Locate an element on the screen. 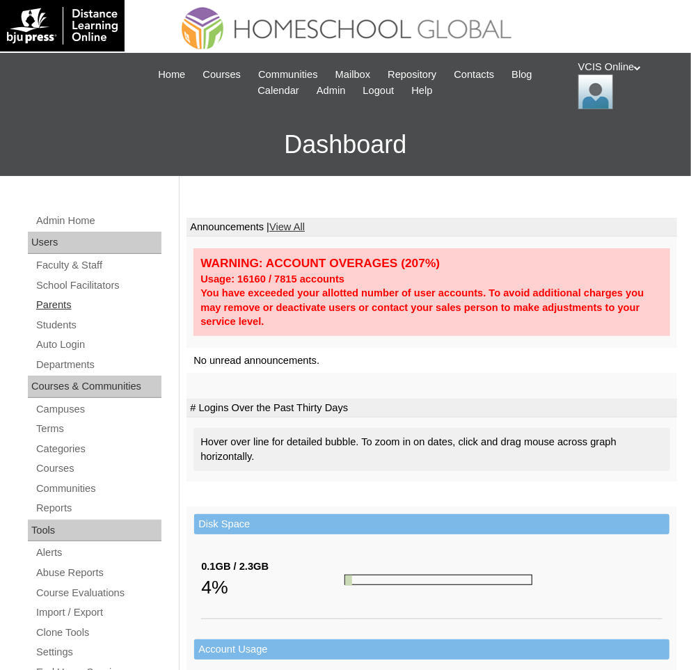 The width and height of the screenshot is (691, 670). span: Courses is located at coordinates (221, 74).